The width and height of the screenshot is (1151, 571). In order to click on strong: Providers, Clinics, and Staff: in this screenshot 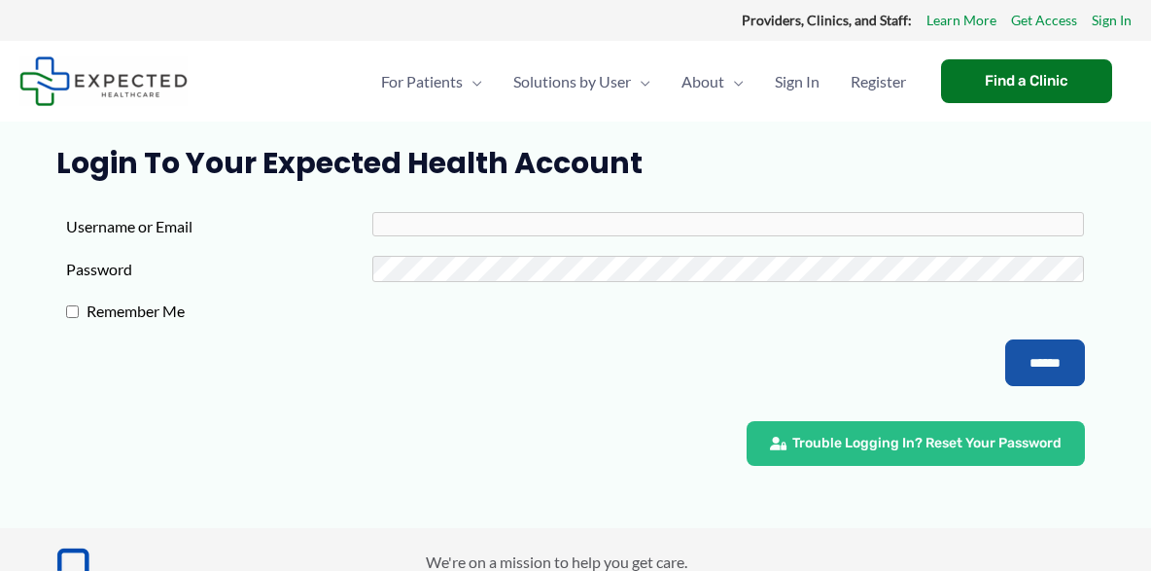, I will do `click(826, 19)`.